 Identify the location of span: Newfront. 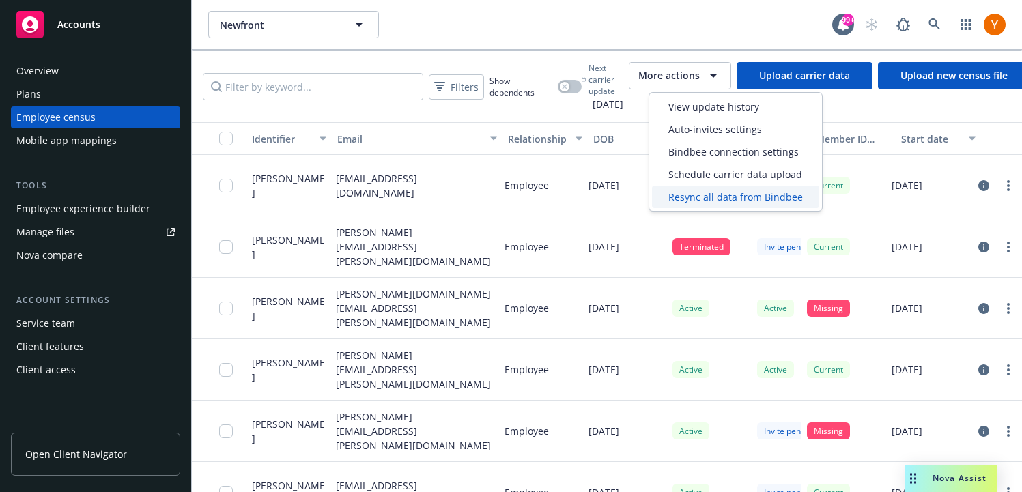
(278, 25).